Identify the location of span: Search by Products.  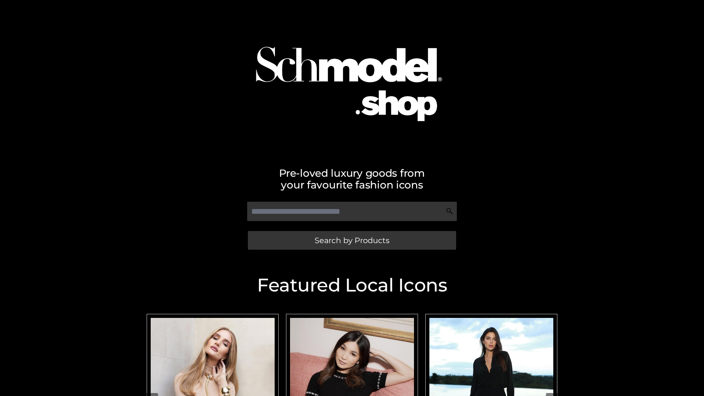
(352, 240).